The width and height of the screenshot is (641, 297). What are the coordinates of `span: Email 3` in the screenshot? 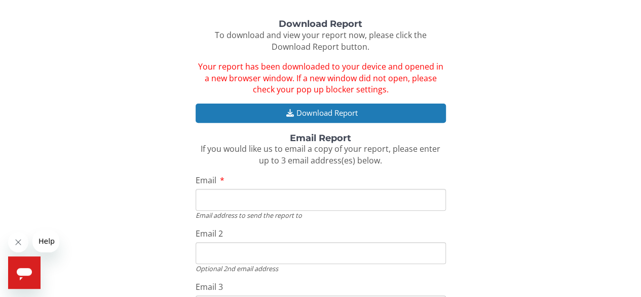 It's located at (209, 286).